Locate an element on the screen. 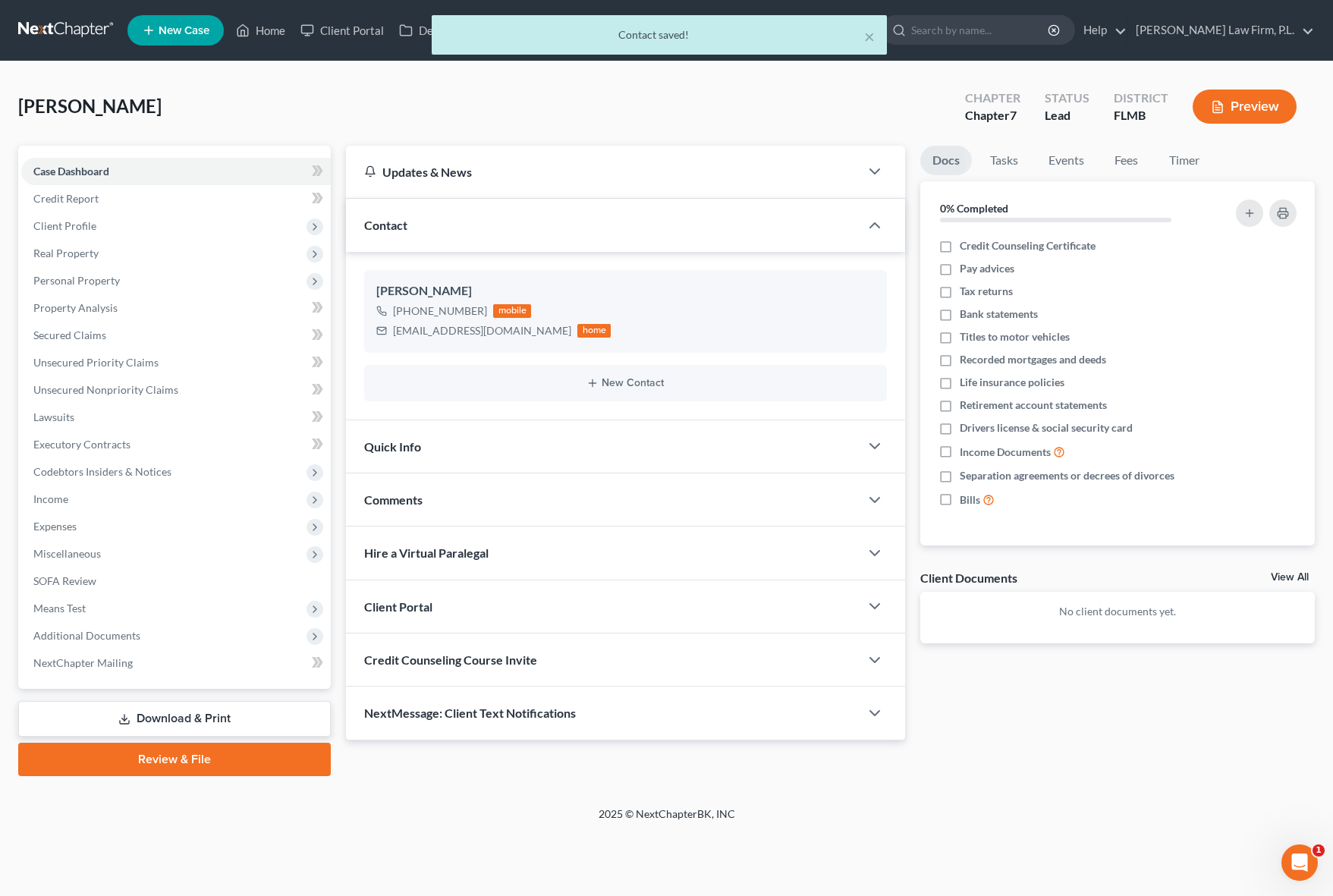 This screenshot has height=896, width=1333. span: Personal Property is located at coordinates (77, 280).